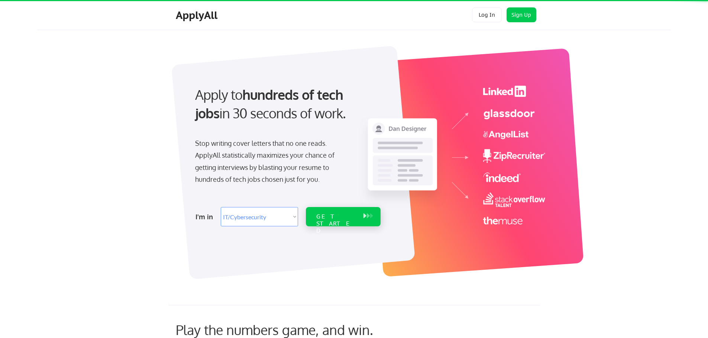 The width and height of the screenshot is (708, 338). What do you see at coordinates (487, 15) in the screenshot?
I see `button: Log In` at bounding box center [487, 15].